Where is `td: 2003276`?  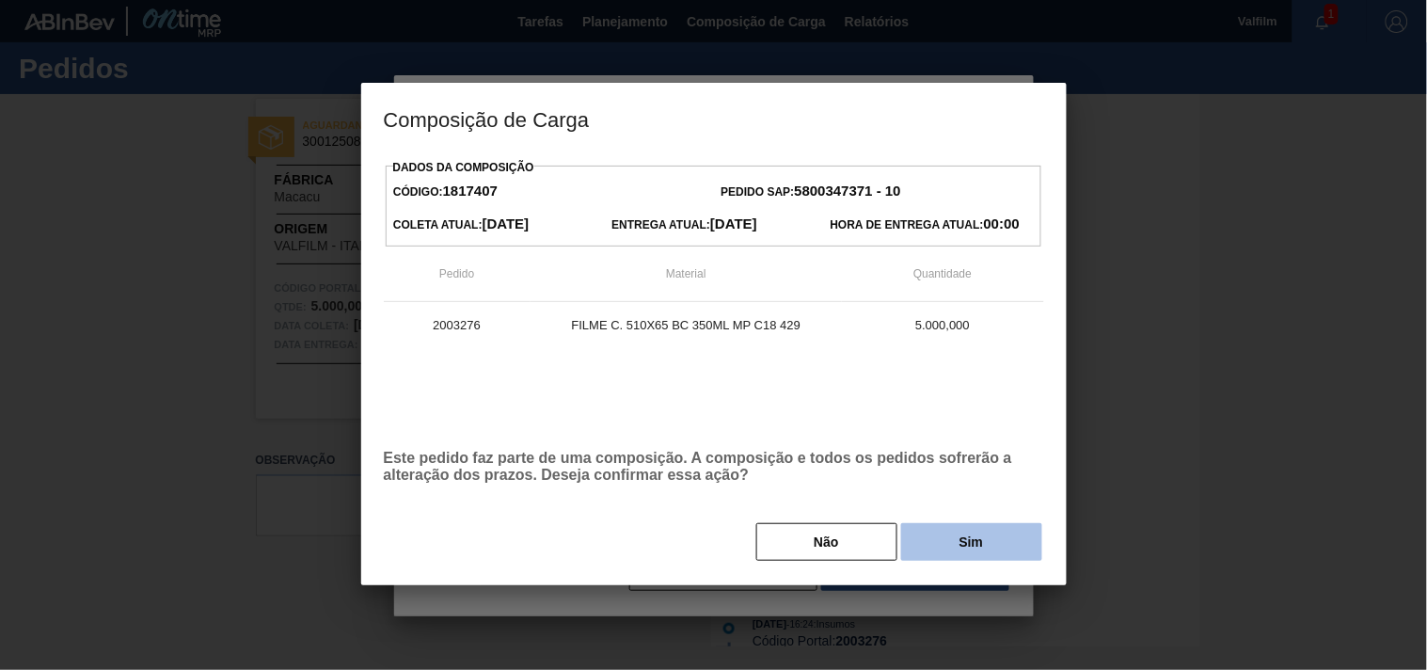 td: 2003276 is located at coordinates (457, 325).